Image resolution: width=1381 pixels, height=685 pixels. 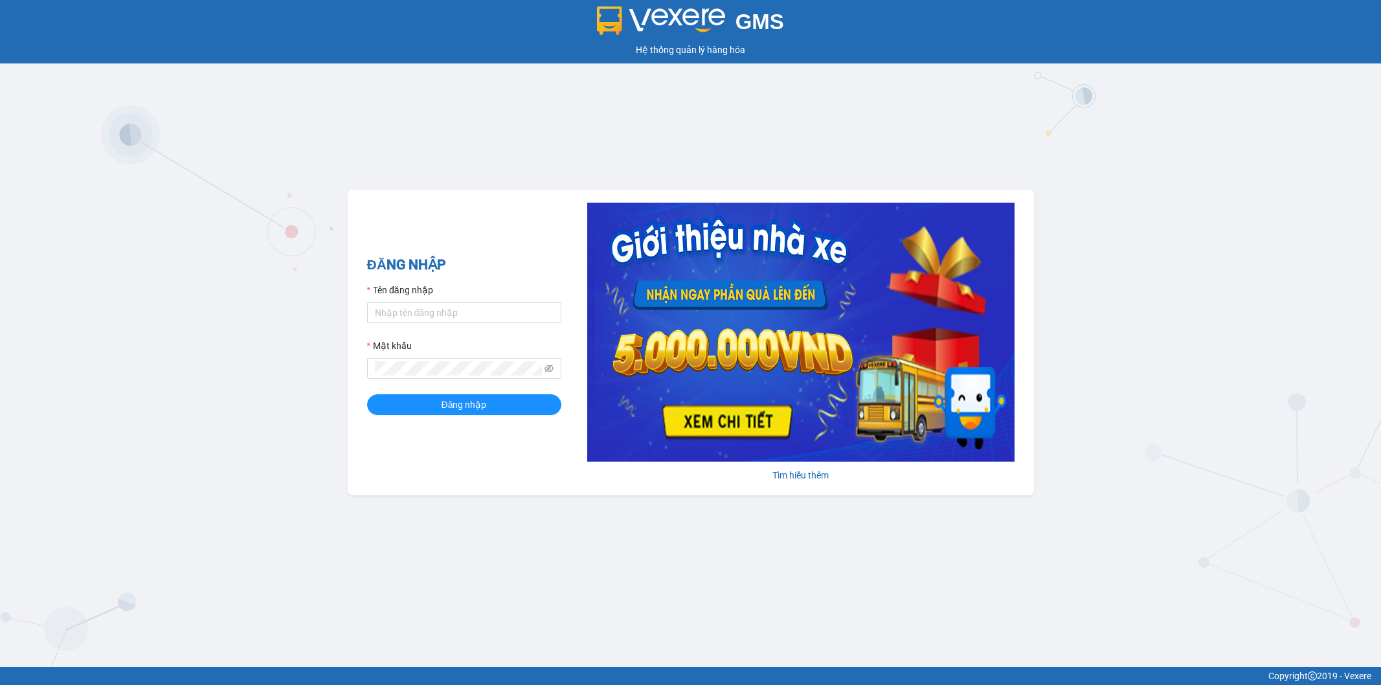 I want to click on span: Đăng nhập, so click(x=464, y=405).